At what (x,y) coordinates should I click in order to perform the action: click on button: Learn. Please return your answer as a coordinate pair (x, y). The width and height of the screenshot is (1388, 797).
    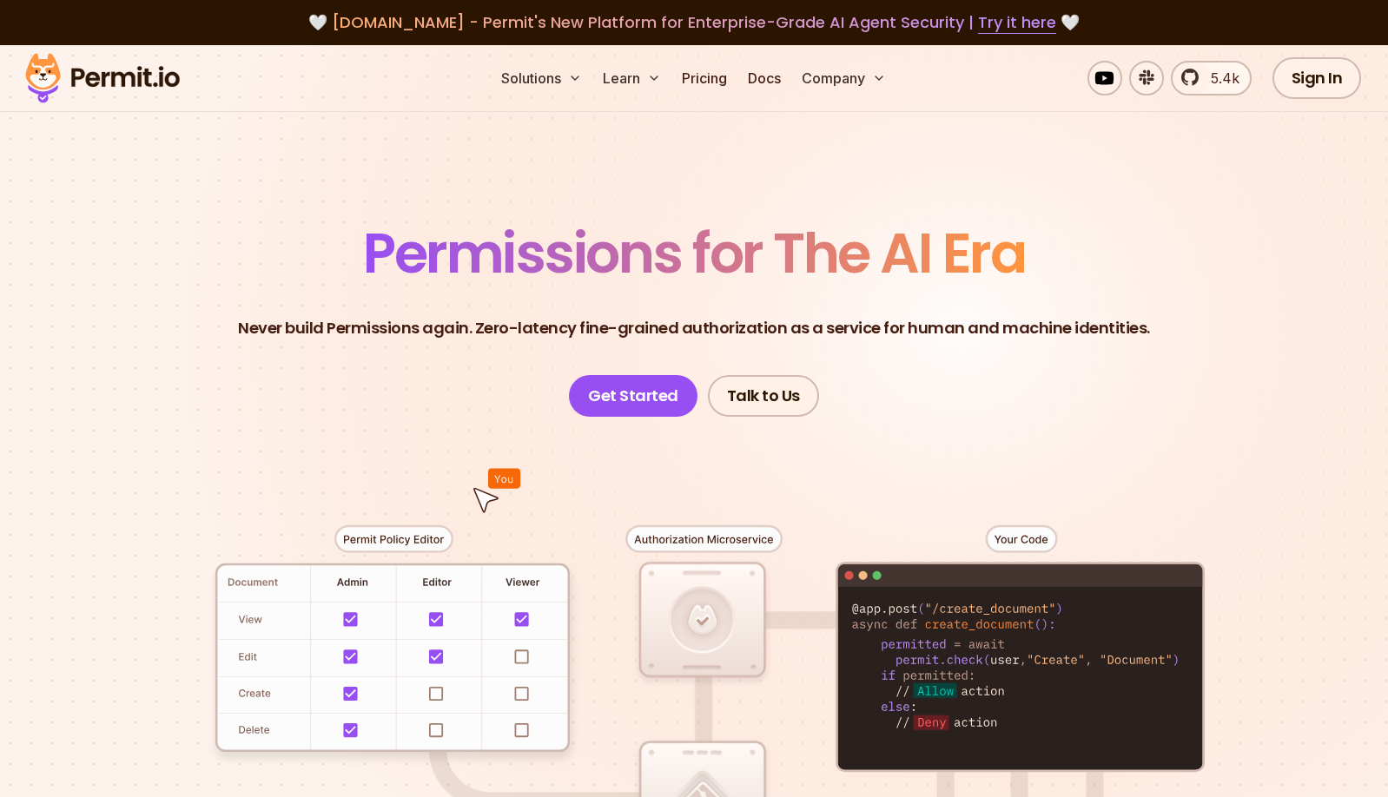
    Looking at the image, I should click on (631, 78).